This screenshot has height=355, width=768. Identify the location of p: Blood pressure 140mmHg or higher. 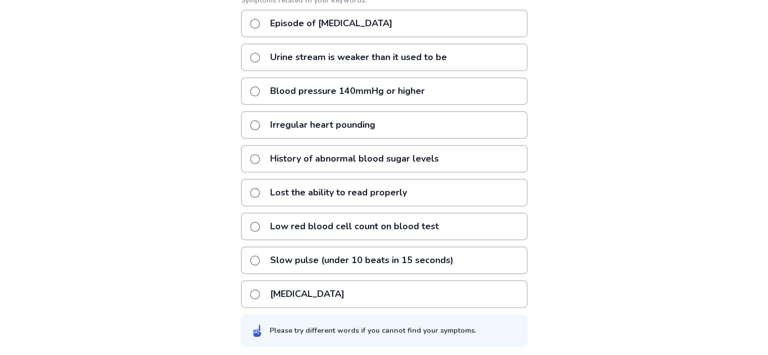
(347, 91).